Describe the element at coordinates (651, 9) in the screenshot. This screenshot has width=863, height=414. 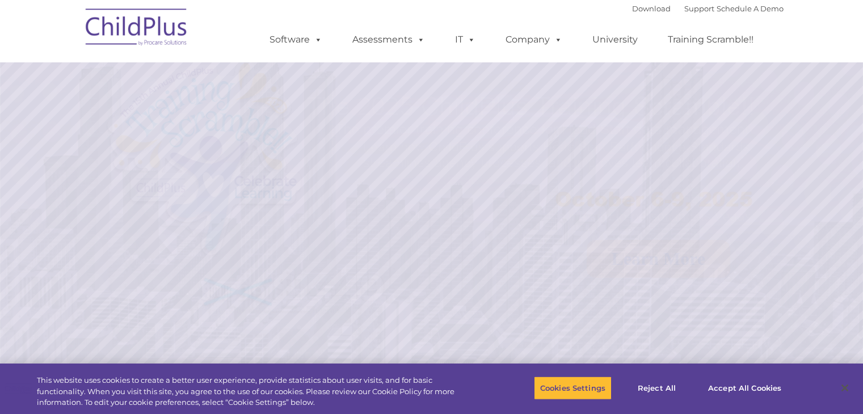
I see `a: Download` at that location.